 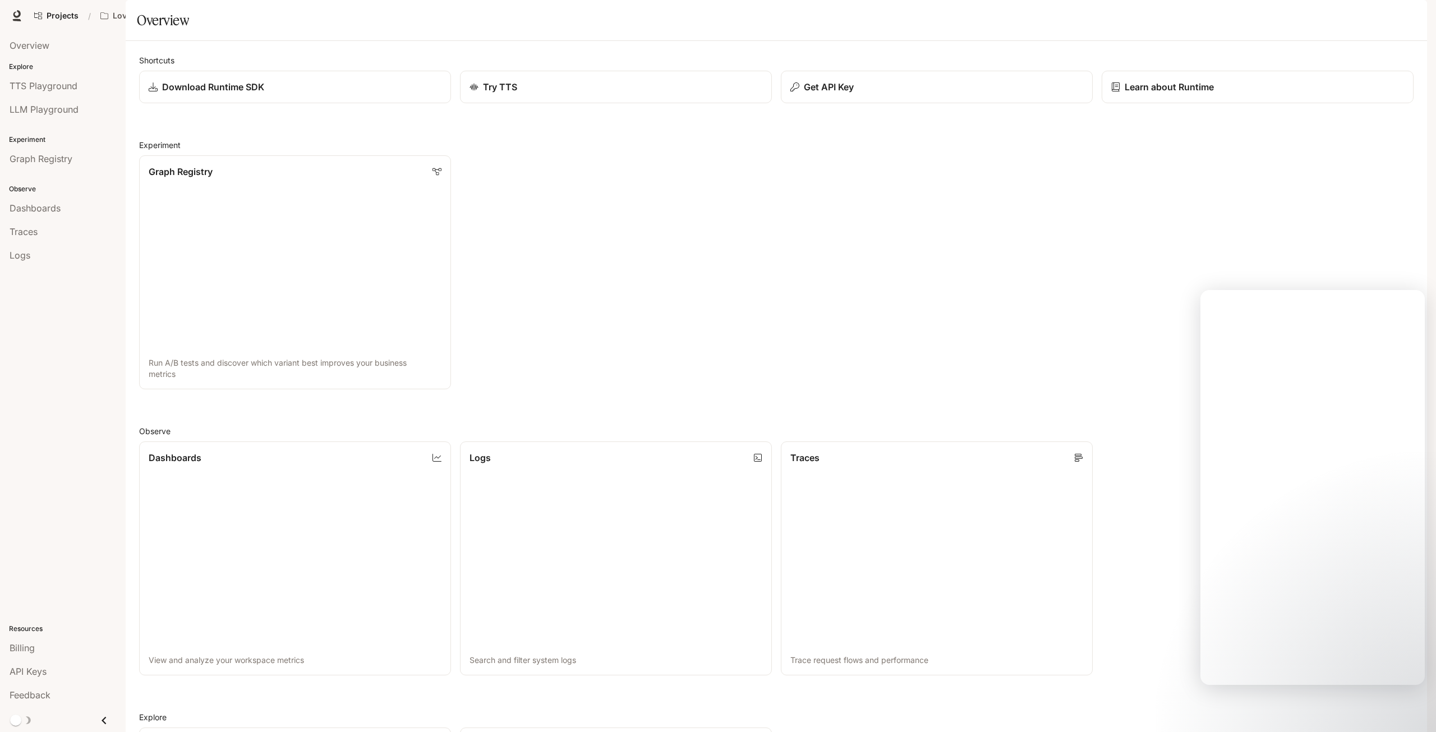 I want to click on p: Graph Registry, so click(x=181, y=172).